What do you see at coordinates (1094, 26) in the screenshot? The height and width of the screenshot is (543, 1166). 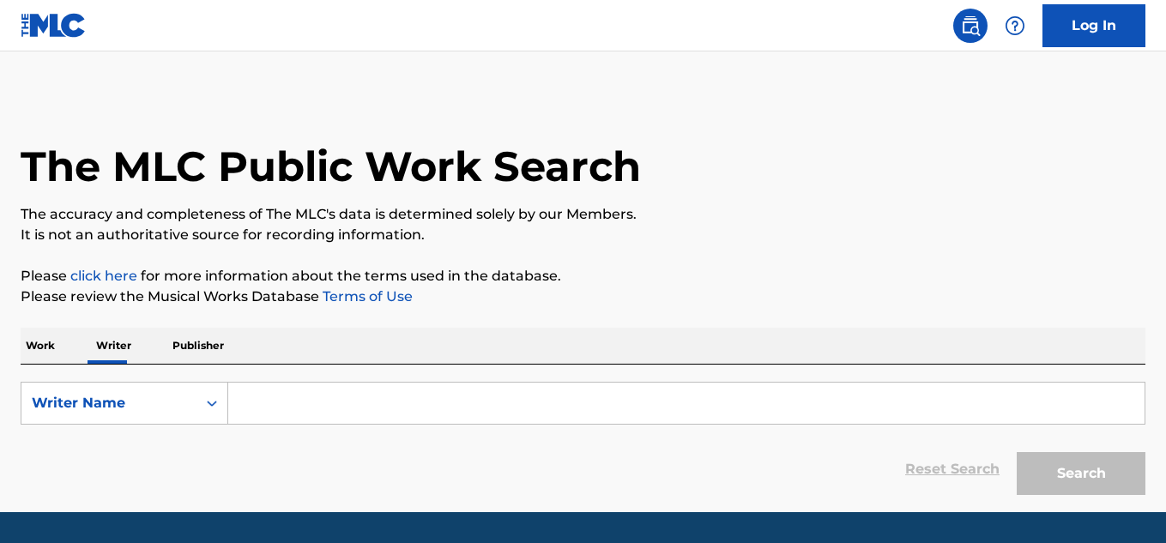 I see `a: Log In` at bounding box center [1094, 26].